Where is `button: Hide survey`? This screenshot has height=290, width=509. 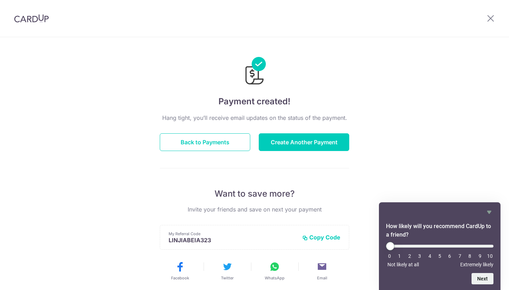 button: Hide survey is located at coordinates (489, 212).